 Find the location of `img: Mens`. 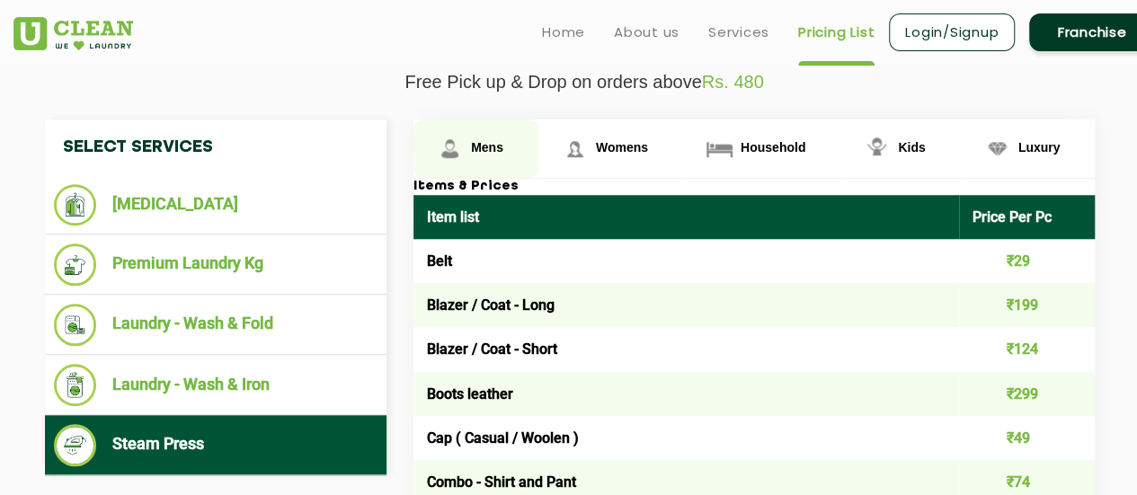

img: Mens is located at coordinates (449, 148).